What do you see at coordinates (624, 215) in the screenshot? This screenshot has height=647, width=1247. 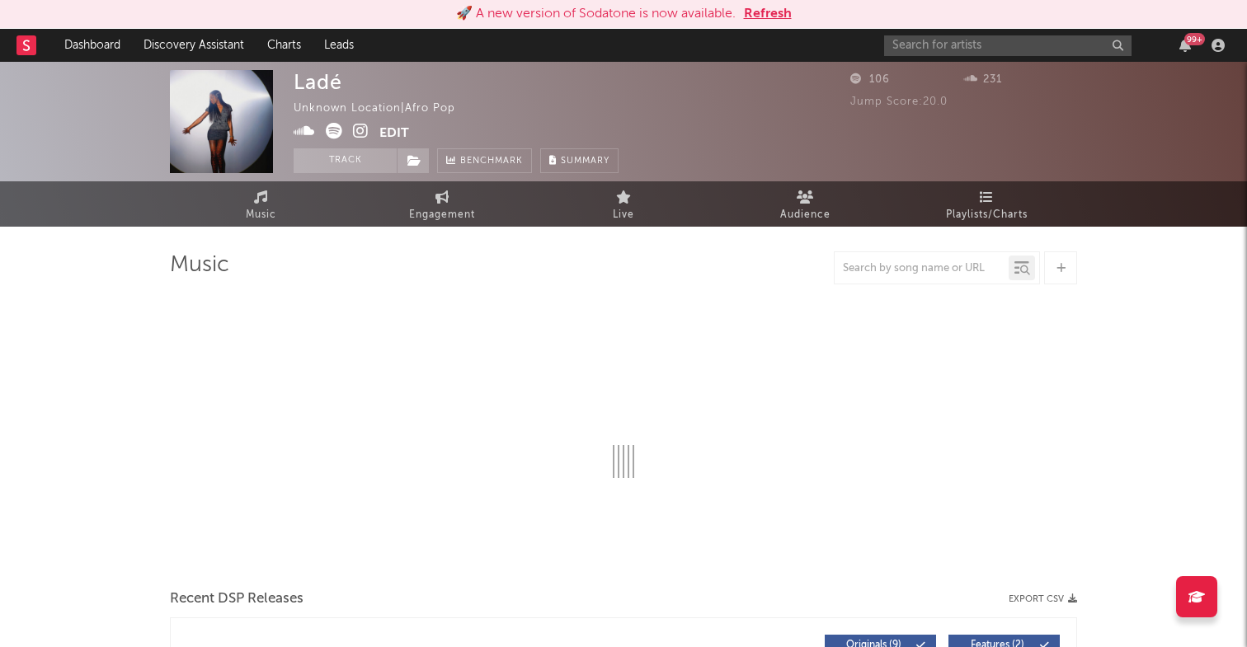 I see `span: Live` at bounding box center [624, 215].